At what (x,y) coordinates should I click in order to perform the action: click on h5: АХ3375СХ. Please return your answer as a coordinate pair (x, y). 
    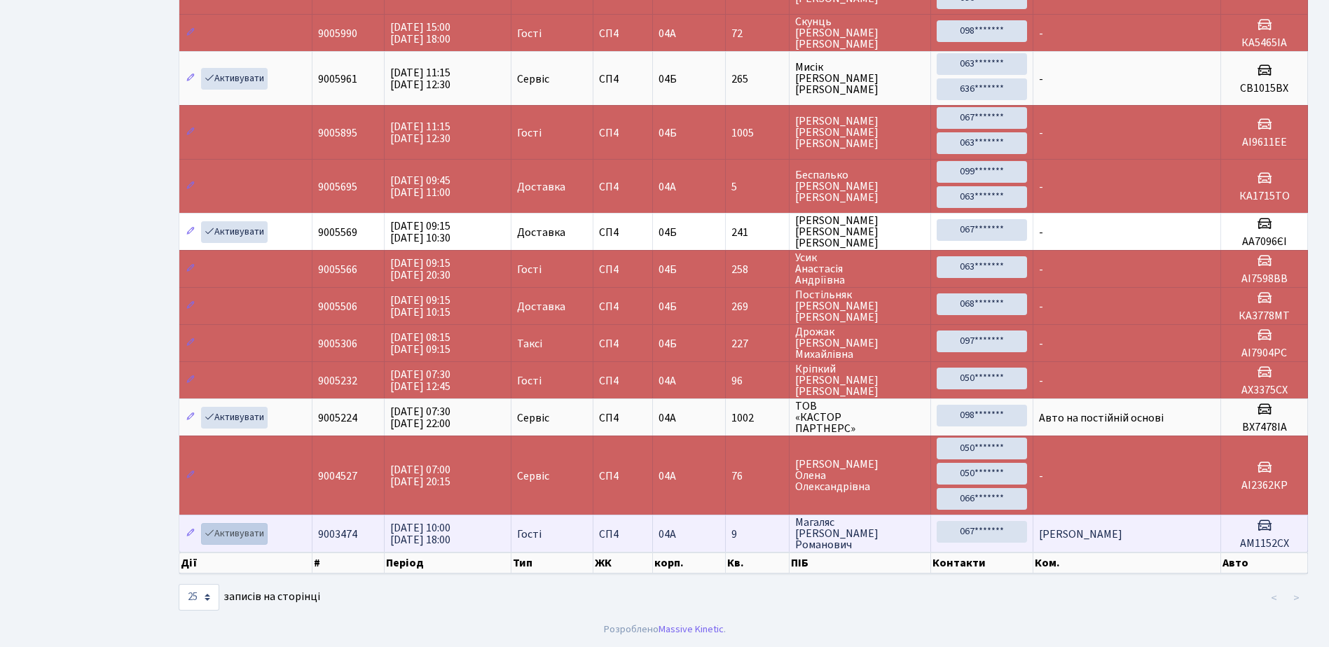
    Looking at the image, I should click on (1264, 390).